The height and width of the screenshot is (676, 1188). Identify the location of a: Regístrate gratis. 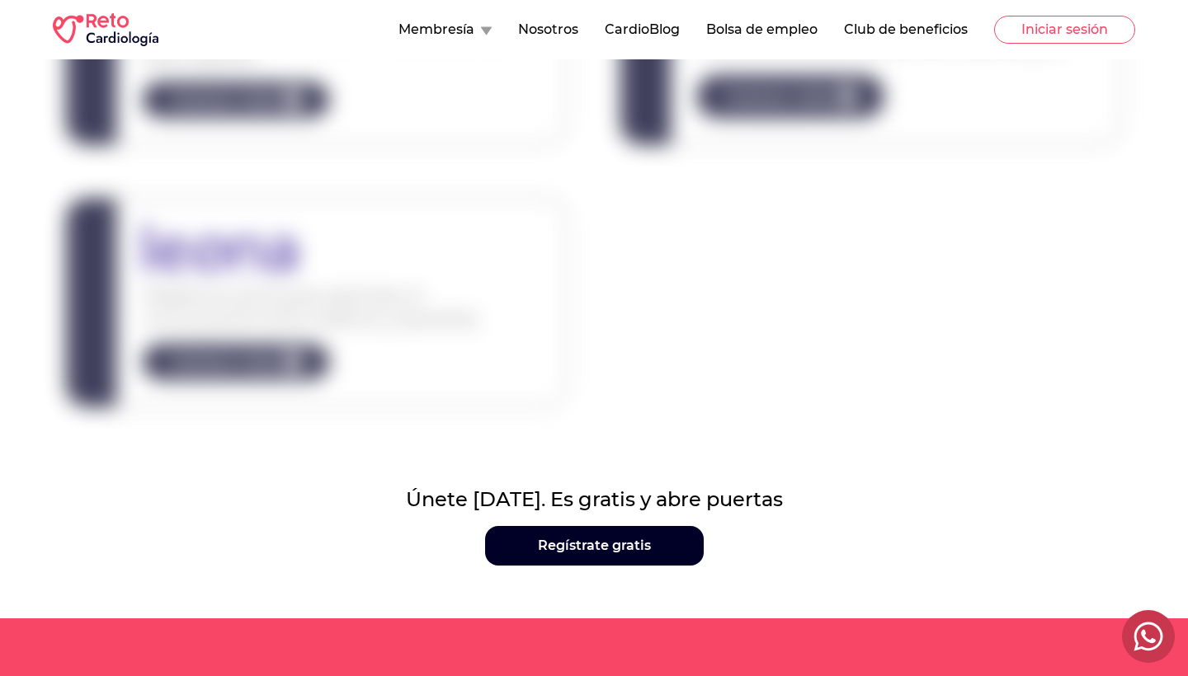
(594, 546).